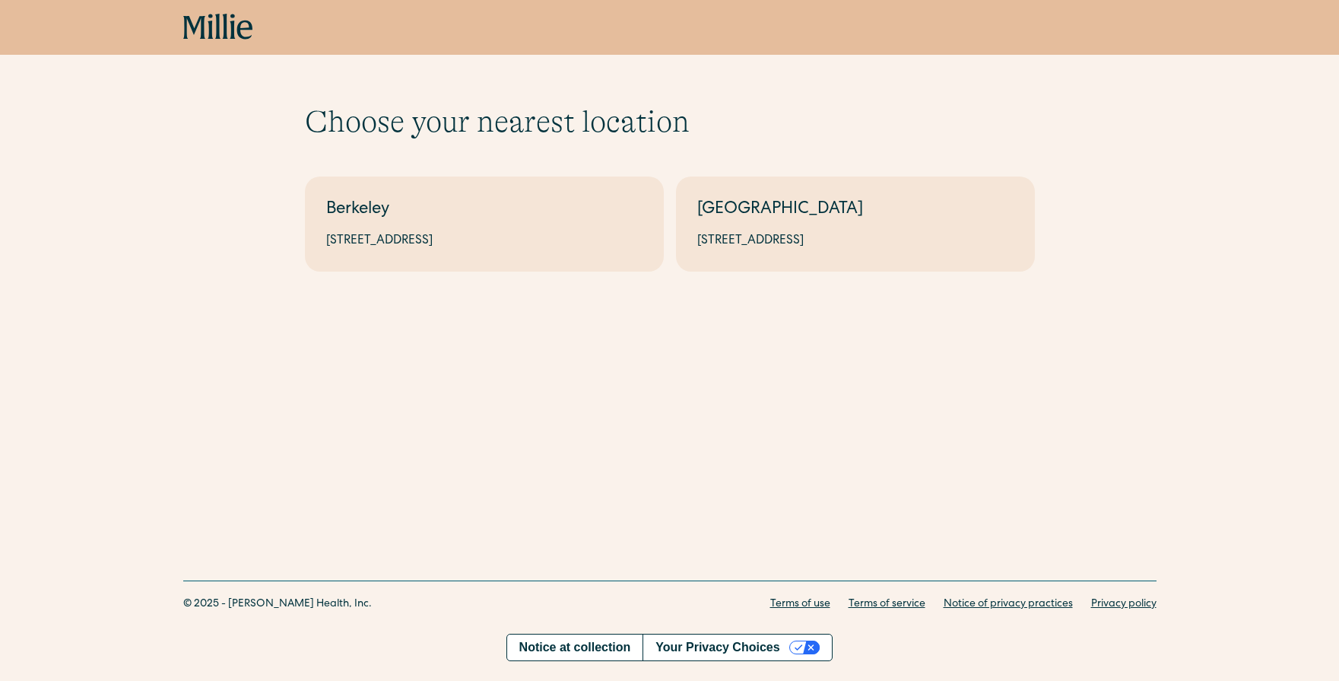 Image resolution: width=1339 pixels, height=681 pixels. Describe the element at coordinates (218, 27) in the screenshot. I see `a: home` at that location.